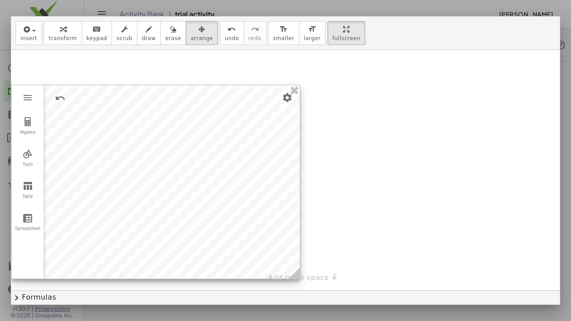 This screenshot has width=571, height=321. Describe the element at coordinates (96, 29) in the screenshot. I see `i: keyboard` at that location.